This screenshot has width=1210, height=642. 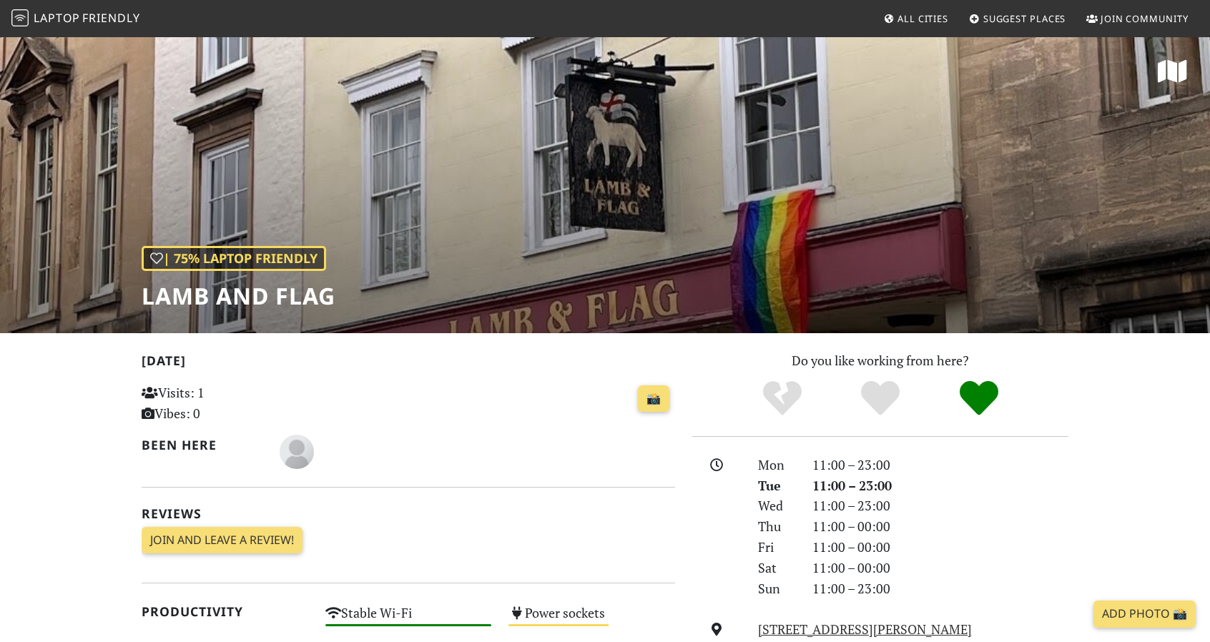 I want to click on a: Suggest Places, so click(x=1017, y=19).